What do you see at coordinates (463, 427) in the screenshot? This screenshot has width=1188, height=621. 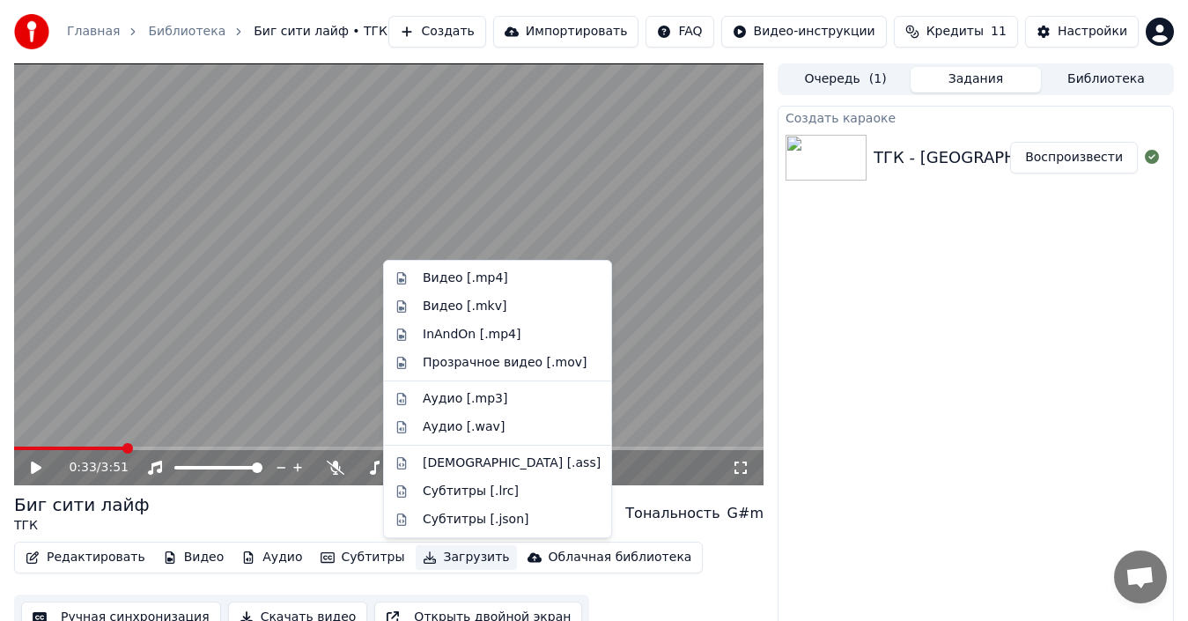 I see `div: Аудио [.wav]` at bounding box center [463, 427].